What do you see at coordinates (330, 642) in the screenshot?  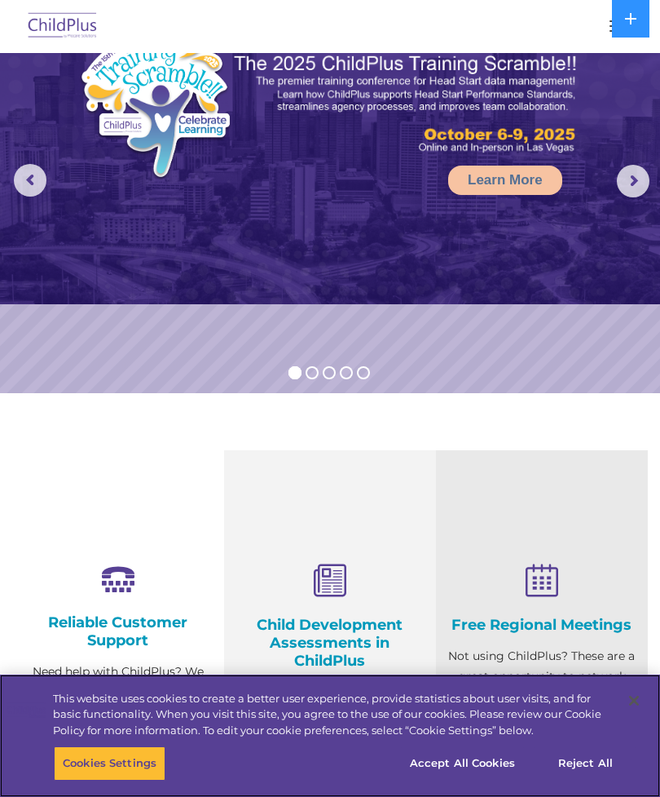 I see `h4: Child Development Assessments in ChildPlus` at bounding box center [330, 642].